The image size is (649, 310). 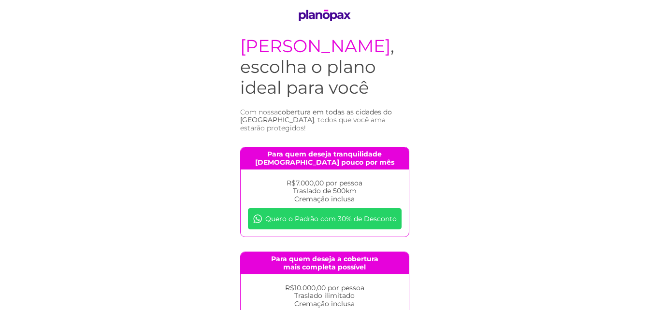 I want to click on p: R$7.000,00 por pessoa Traslado de 500km Cremação inclusa, so click(x=325, y=191).